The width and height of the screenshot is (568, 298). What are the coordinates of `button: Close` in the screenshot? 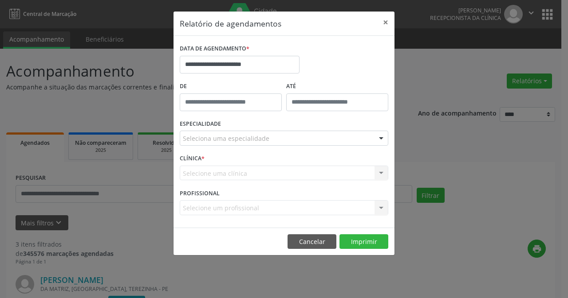 It's located at (385, 22).